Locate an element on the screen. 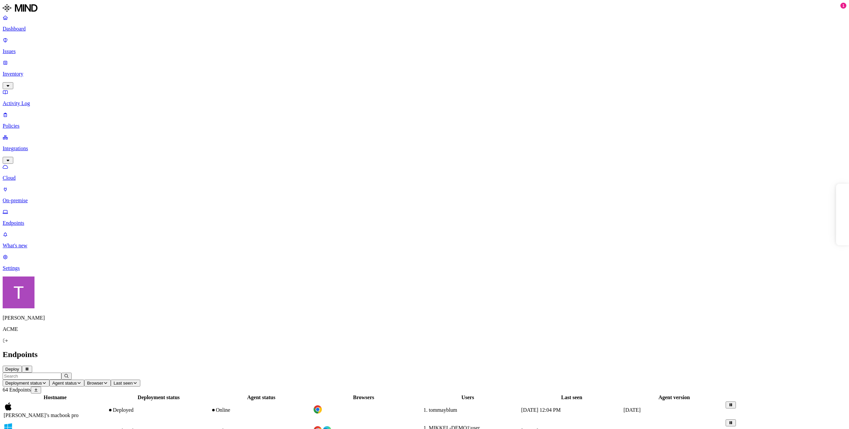 Image resolution: width=849 pixels, height=429 pixels. div: Agent version is located at coordinates (674, 398).